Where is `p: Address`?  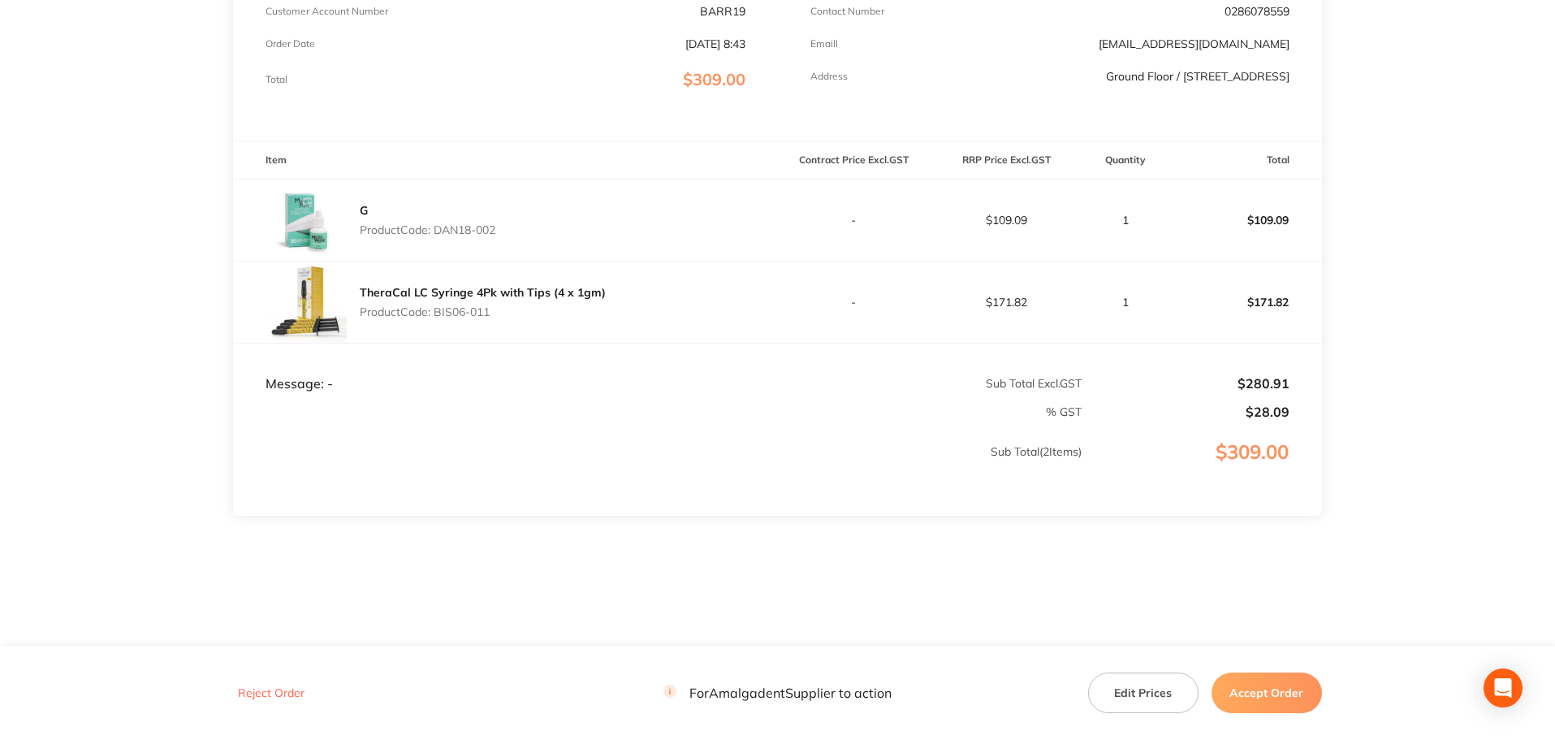 p: Address is located at coordinates (829, 76).